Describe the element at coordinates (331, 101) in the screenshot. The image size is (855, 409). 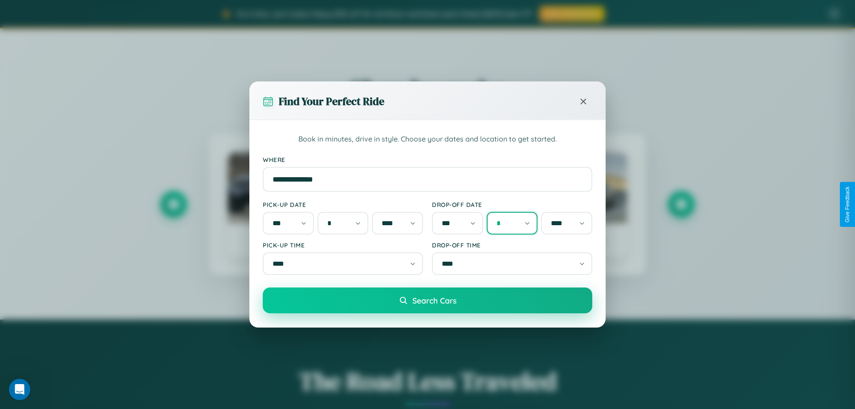
I see `h3: Find Your Perfect Ride` at that location.